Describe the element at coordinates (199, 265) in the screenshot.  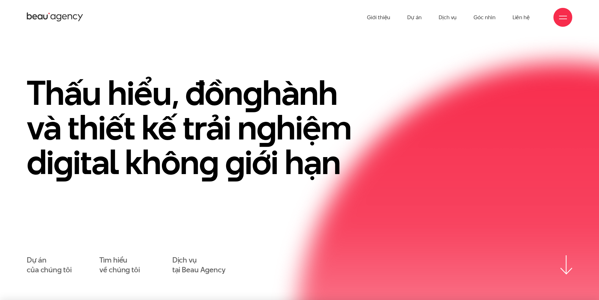
I see `a: Dịch vụtại Beau Agency` at that location.